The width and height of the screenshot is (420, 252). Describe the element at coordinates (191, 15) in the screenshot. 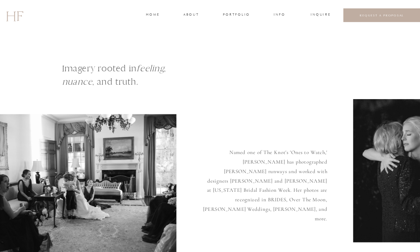

I see `h3: about` at that location.